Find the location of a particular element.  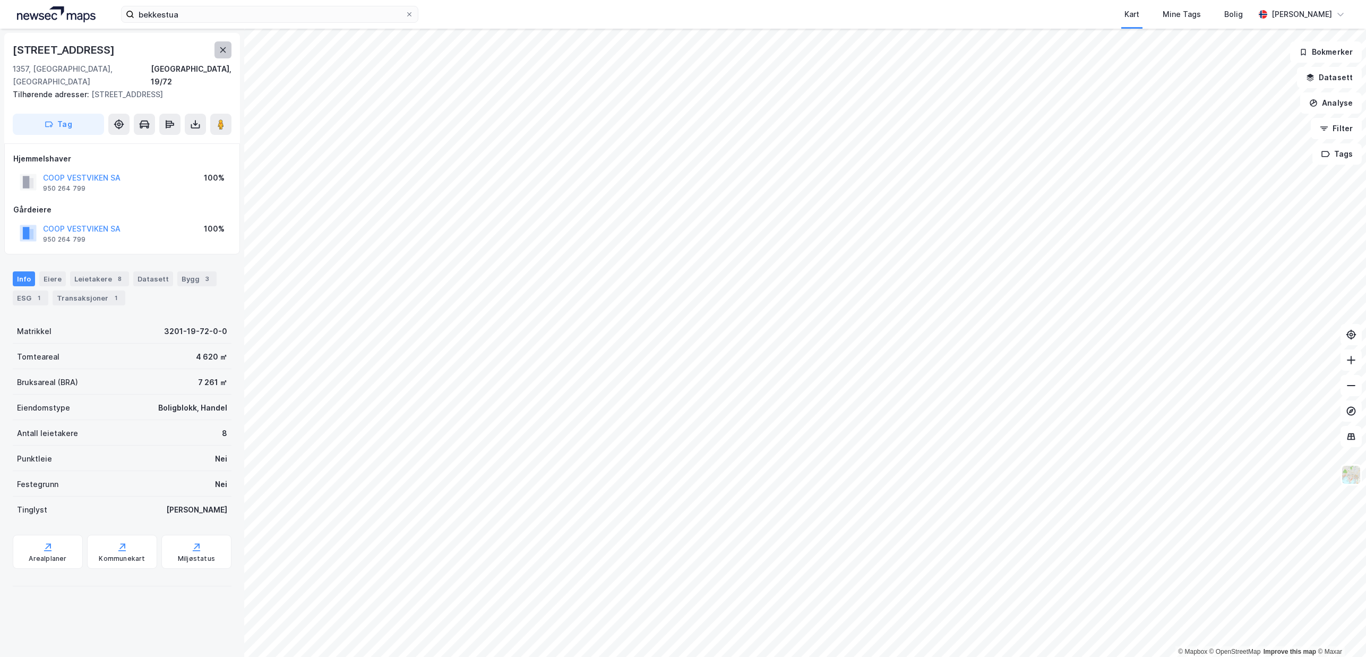

div: Eiendomstype is located at coordinates (44, 408).